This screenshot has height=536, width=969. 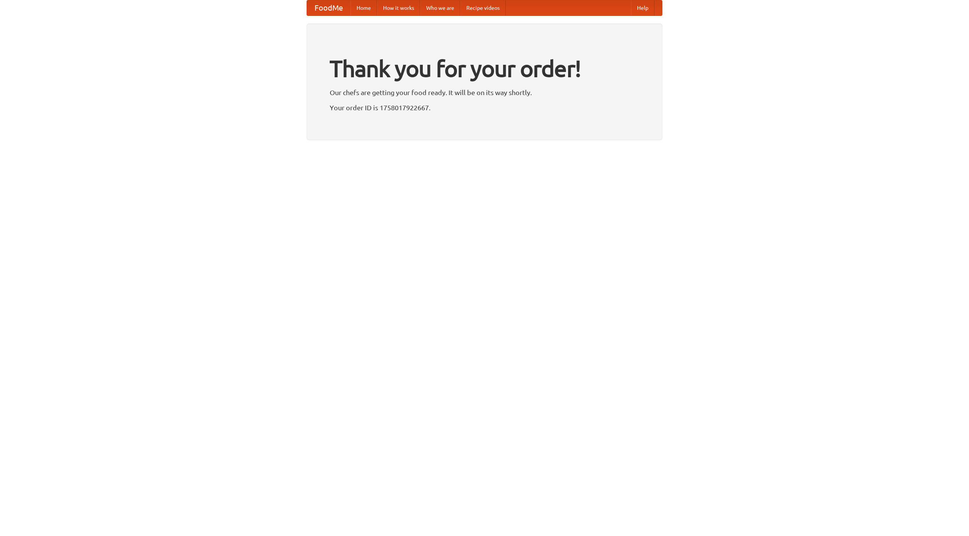 I want to click on a: FoodMe, so click(x=329, y=8).